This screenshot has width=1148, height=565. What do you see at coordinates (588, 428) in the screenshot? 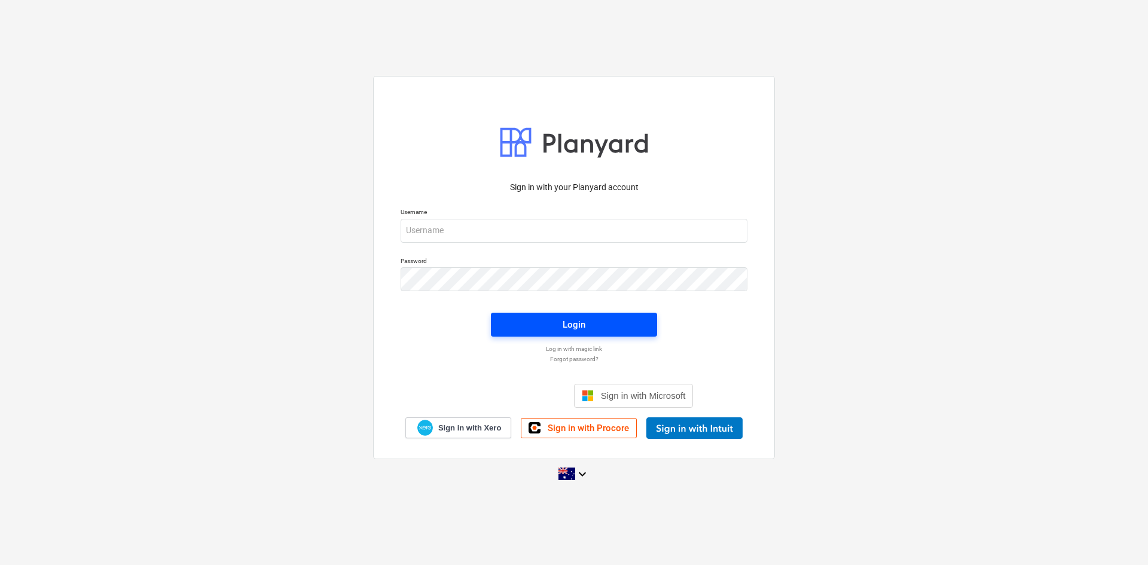
I see `span: Sign in with Procore` at bounding box center [588, 428].